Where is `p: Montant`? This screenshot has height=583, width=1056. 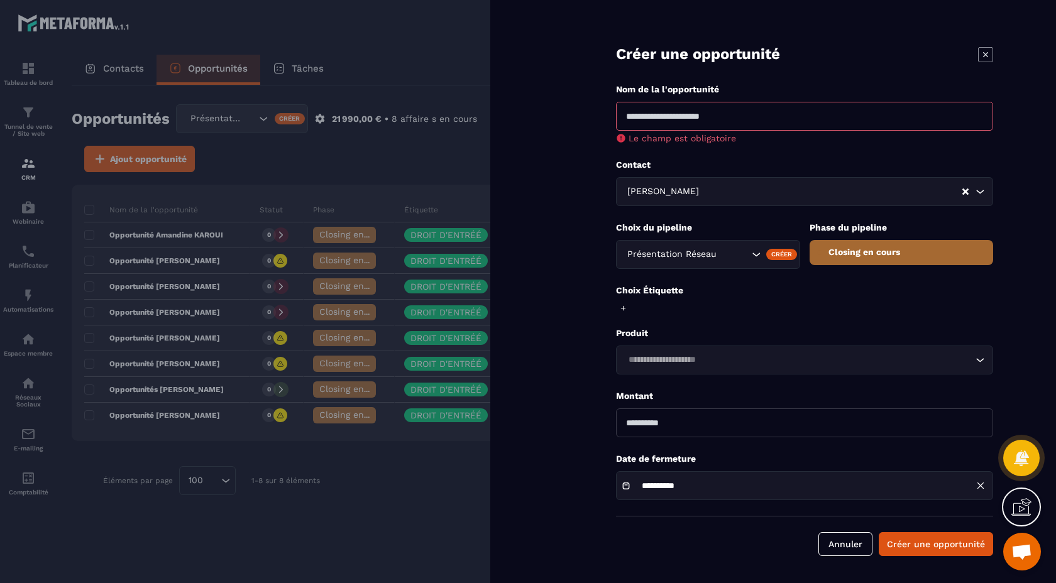 p: Montant is located at coordinates (805, 396).